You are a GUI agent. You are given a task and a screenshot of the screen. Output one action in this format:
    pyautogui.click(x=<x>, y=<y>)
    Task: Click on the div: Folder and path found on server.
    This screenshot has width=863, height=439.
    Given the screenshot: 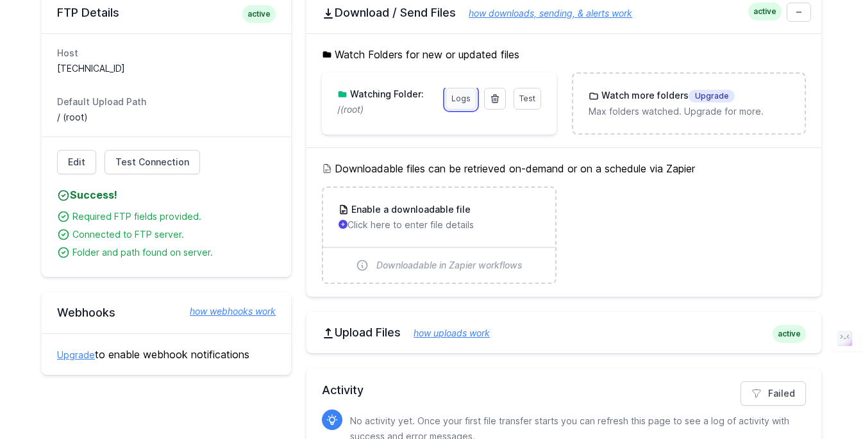 What is the action you would take?
    pyautogui.click(x=174, y=253)
    